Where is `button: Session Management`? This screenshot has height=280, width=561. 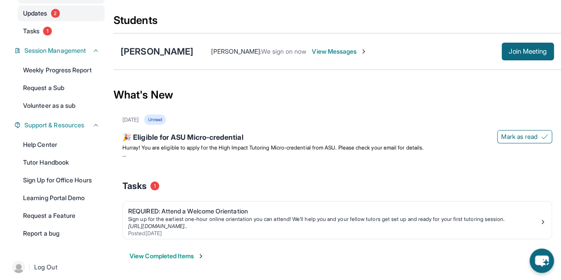 button: Session Management is located at coordinates (60, 51).